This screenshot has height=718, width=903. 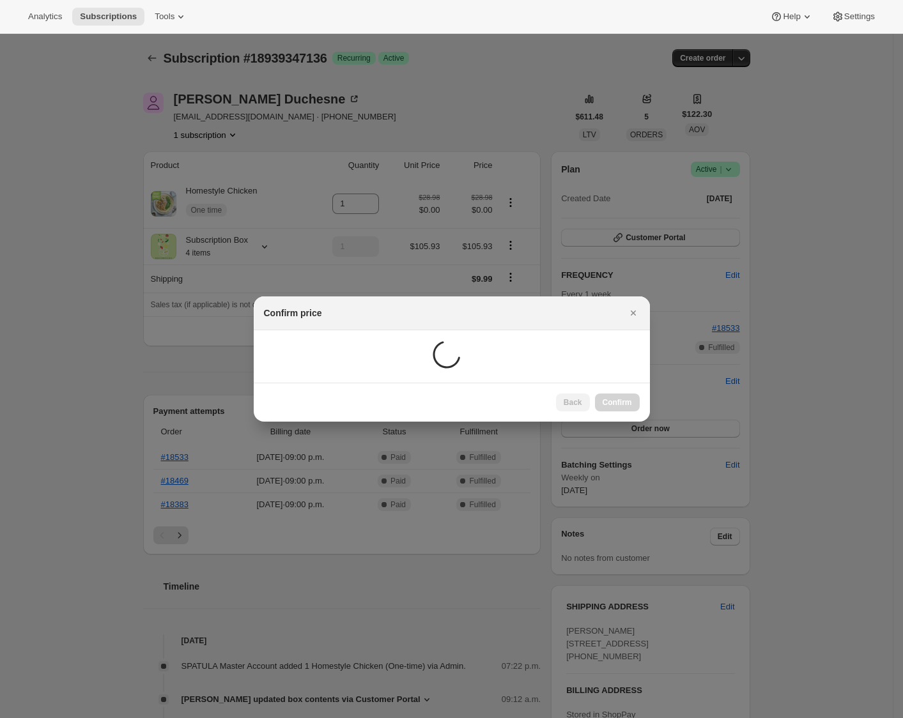 I want to click on span: Help, so click(x=791, y=17).